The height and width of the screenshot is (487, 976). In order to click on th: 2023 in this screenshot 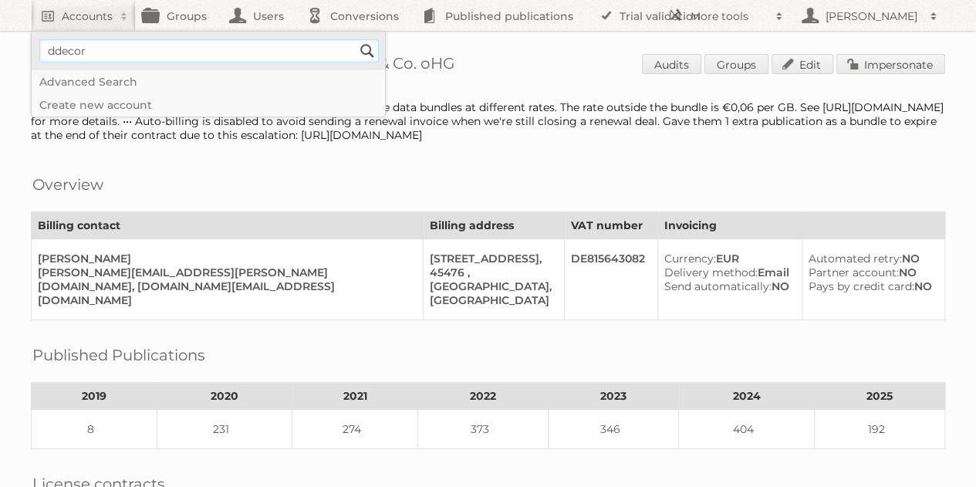, I will do `click(613, 396)`.